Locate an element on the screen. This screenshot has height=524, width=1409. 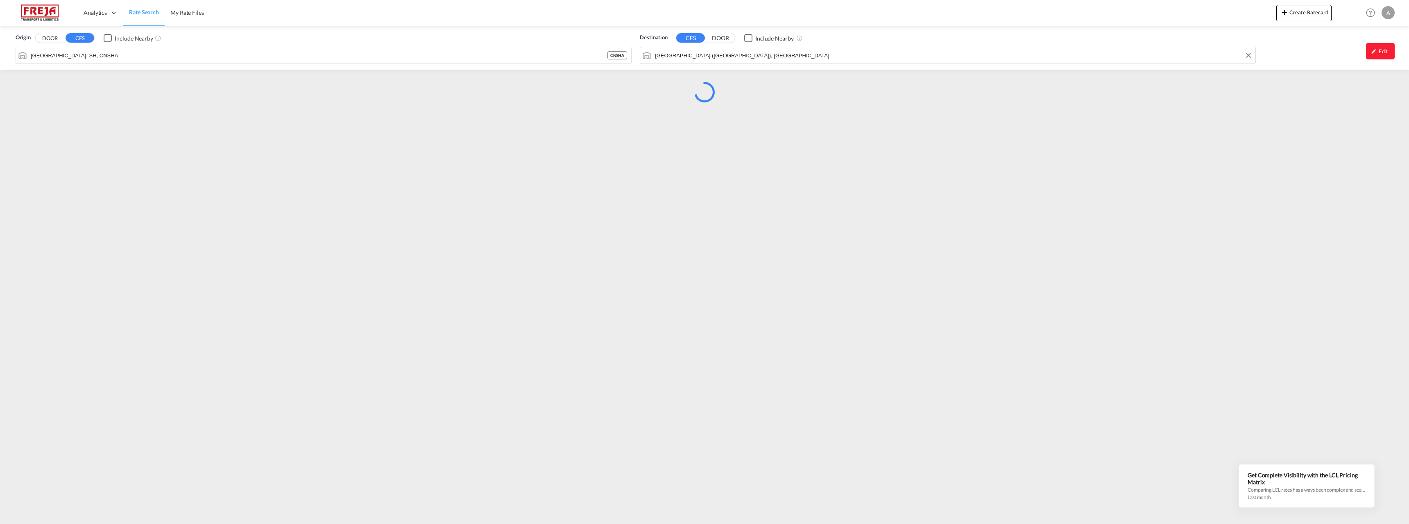
button: icon-plus 400-fgCreate Ratecard is located at coordinates (1304, 13).